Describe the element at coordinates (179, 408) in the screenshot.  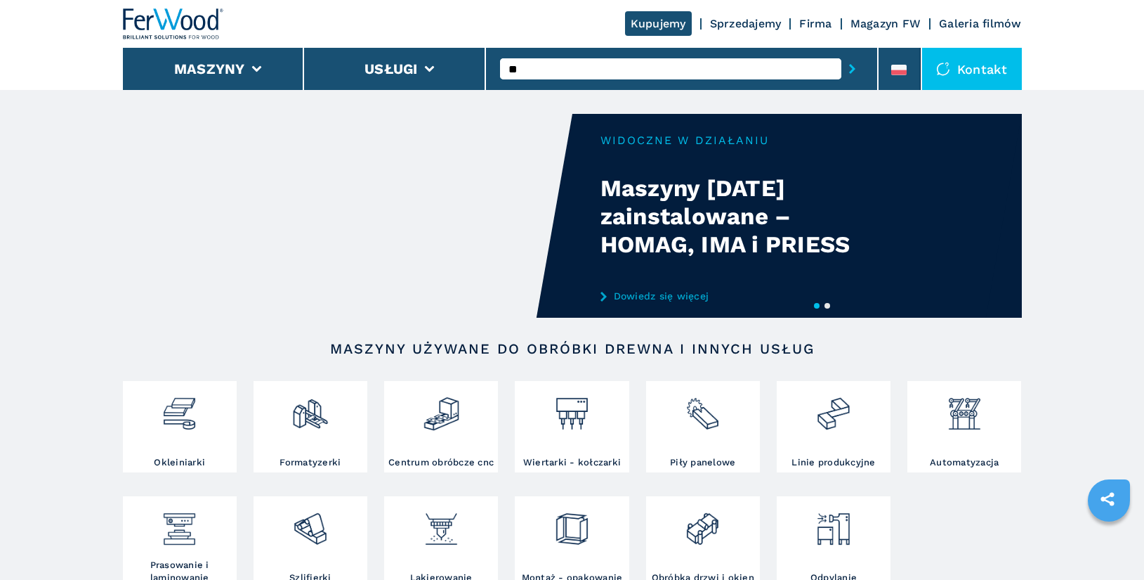
I see `img: bordatrici_1.png` at that location.